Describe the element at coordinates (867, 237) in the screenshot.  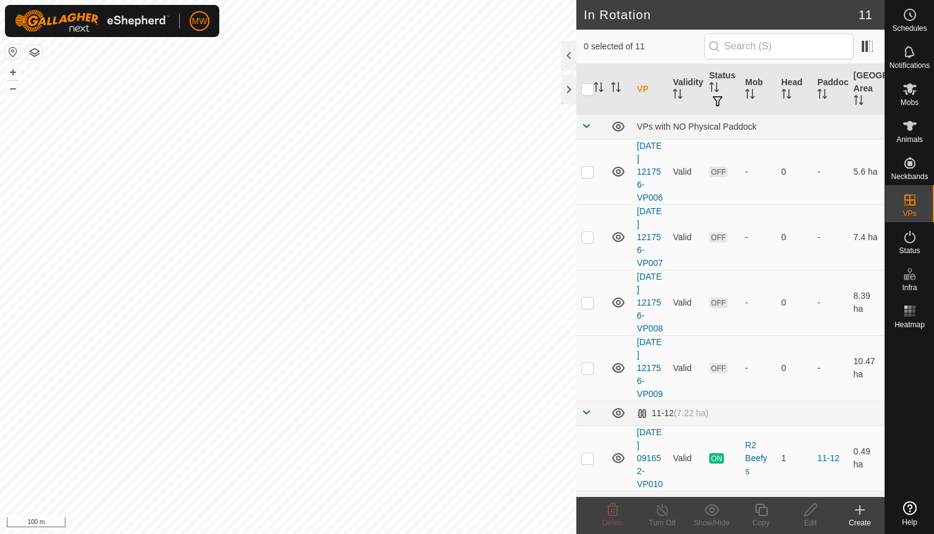
I see `td: 7.4 ha` at that location.